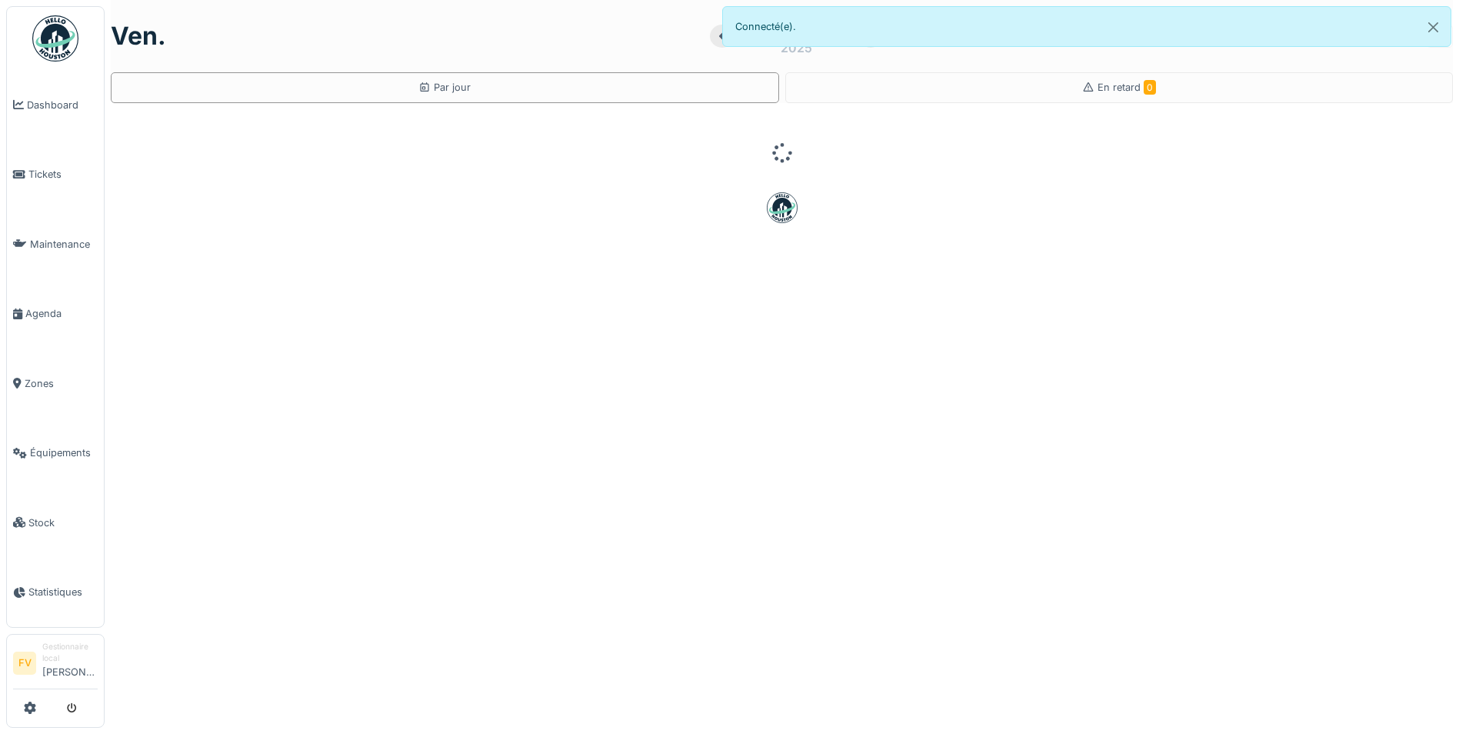  What do you see at coordinates (55, 522) in the screenshot?
I see `a: Stock` at bounding box center [55, 522].